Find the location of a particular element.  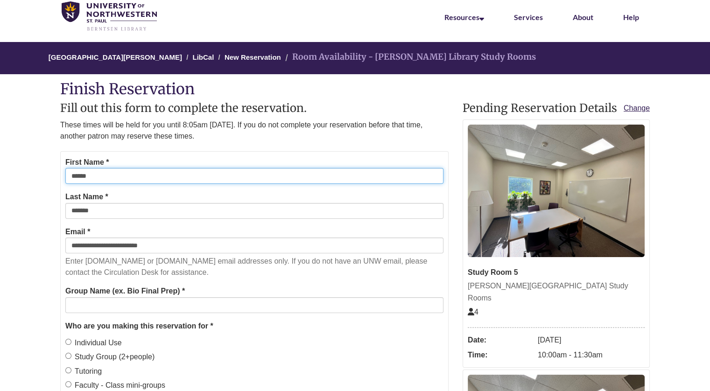

nav: Breadcrumb is located at coordinates (355, 58).